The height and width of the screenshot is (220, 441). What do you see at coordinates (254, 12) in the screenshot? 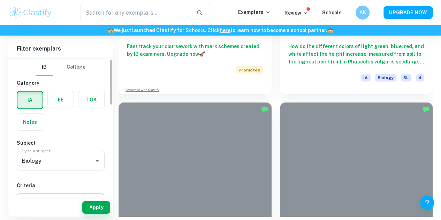
I see `p: Exemplars` at bounding box center [254, 12].